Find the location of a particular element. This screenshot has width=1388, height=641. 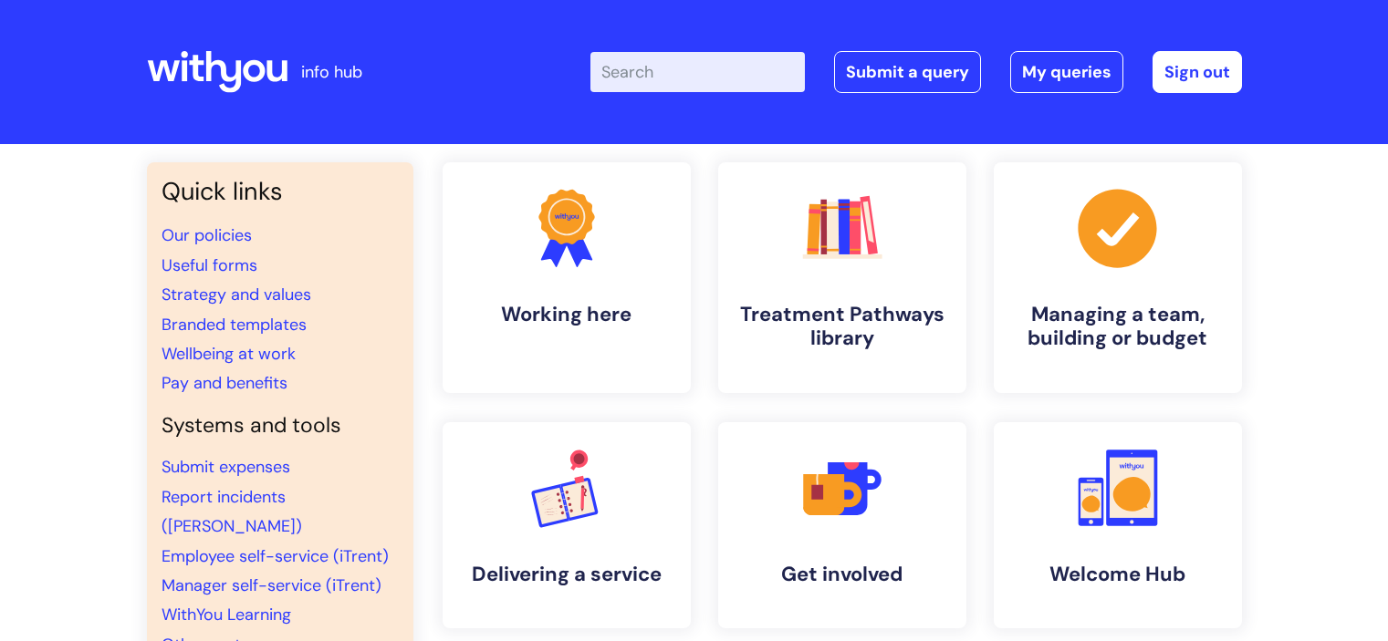

a: Our policies is located at coordinates (206, 235).